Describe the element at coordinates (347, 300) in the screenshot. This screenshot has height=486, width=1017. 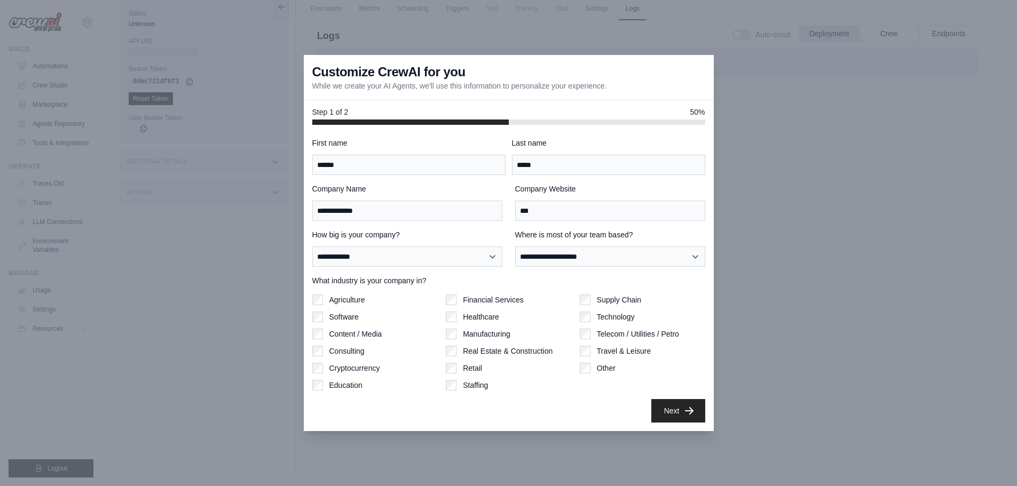
I see `label: Agriculture` at that location.